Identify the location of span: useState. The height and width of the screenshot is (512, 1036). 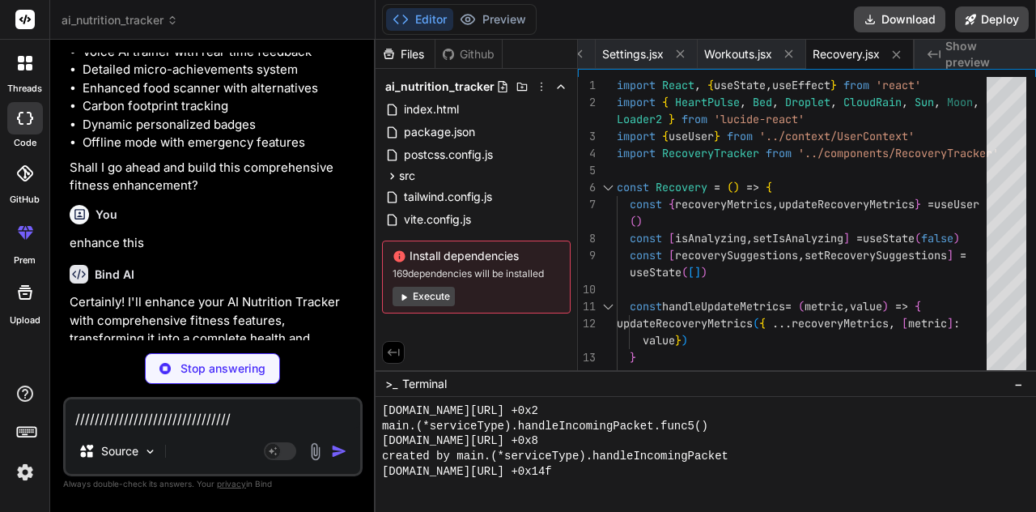
(889, 238).